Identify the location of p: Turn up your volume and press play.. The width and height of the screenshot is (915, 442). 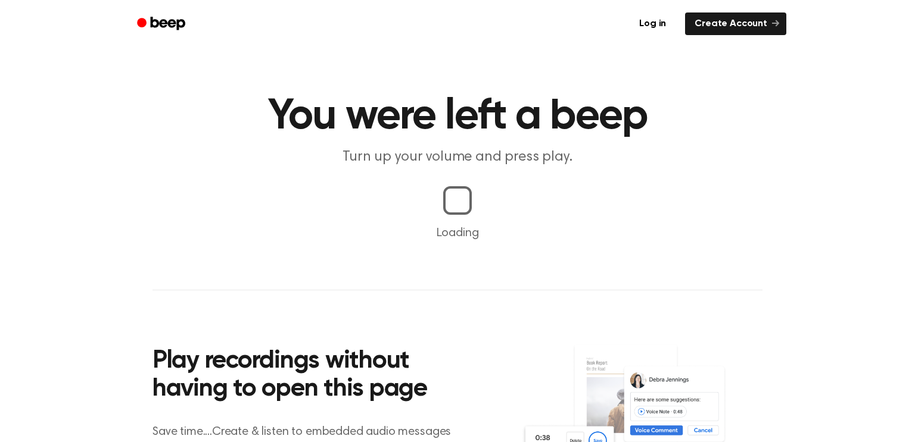
(457, 157).